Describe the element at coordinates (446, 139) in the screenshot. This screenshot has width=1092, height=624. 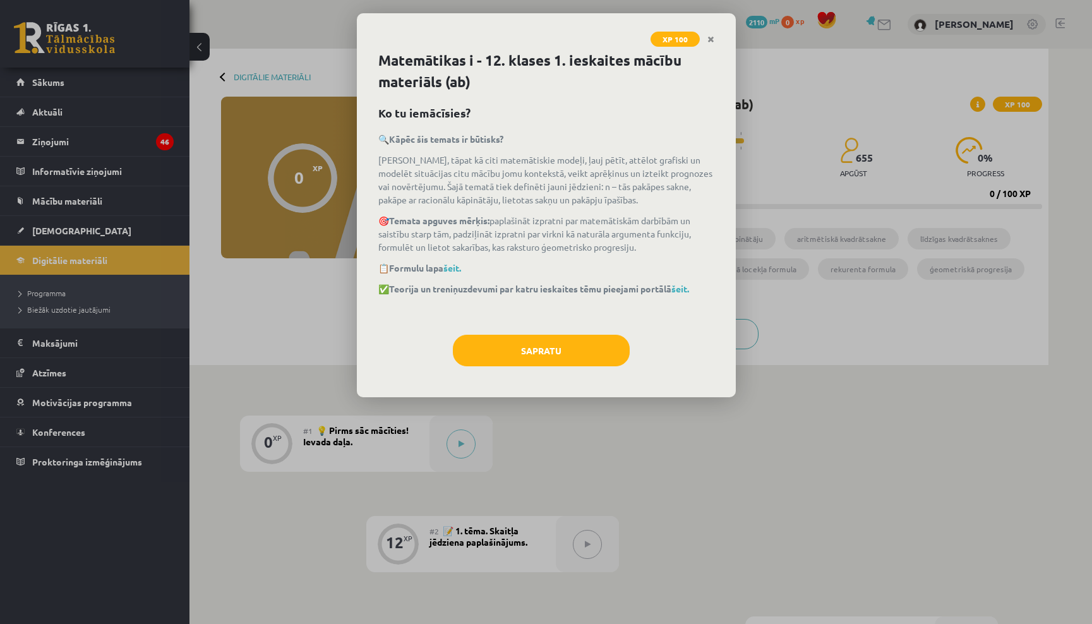
I see `b: Kāpēc šis temats ir būtisks?` at that location.